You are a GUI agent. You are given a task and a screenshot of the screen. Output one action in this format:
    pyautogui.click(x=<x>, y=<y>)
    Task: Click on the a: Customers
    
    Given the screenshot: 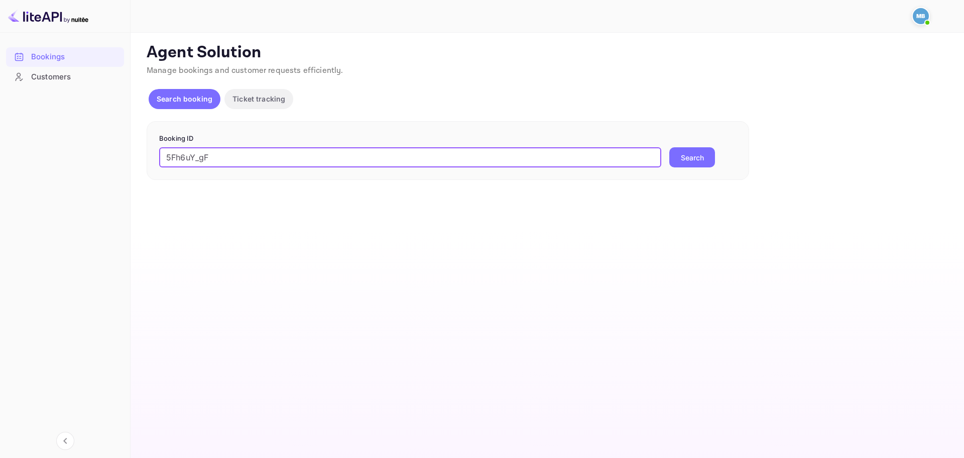 What is the action you would take?
    pyautogui.click(x=65, y=76)
    